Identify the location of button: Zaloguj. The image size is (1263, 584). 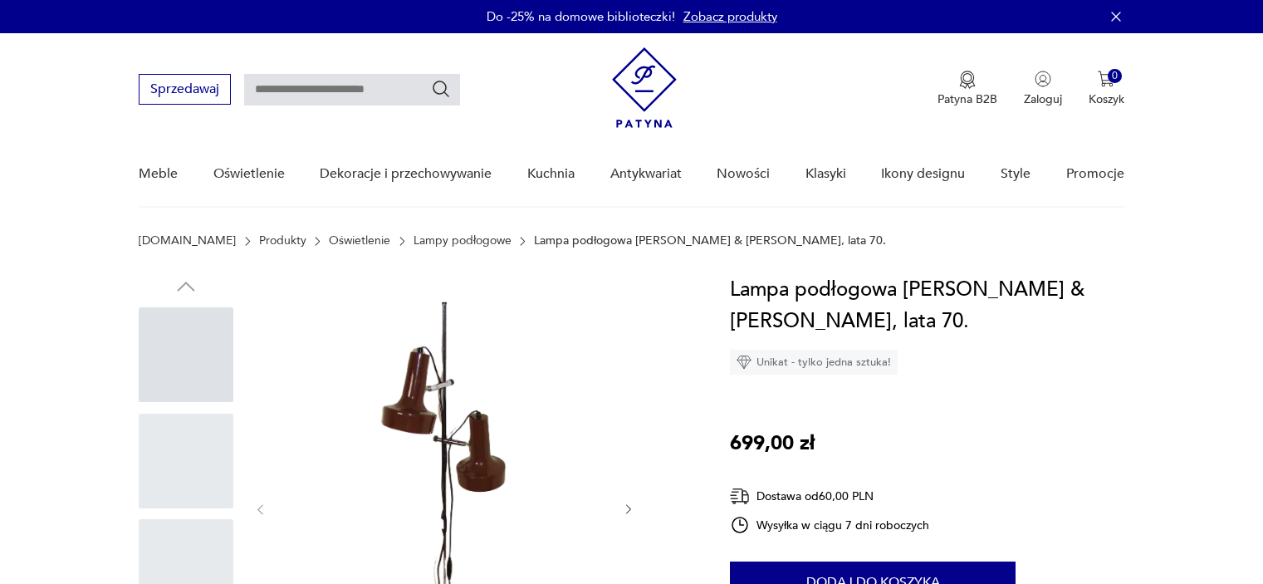
(1043, 89).